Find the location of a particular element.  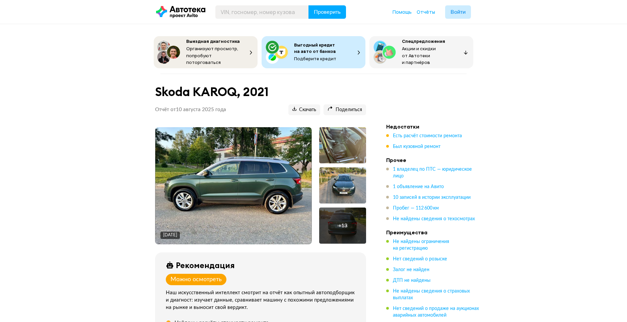

span: ДТП не найдены is located at coordinates (412, 281).